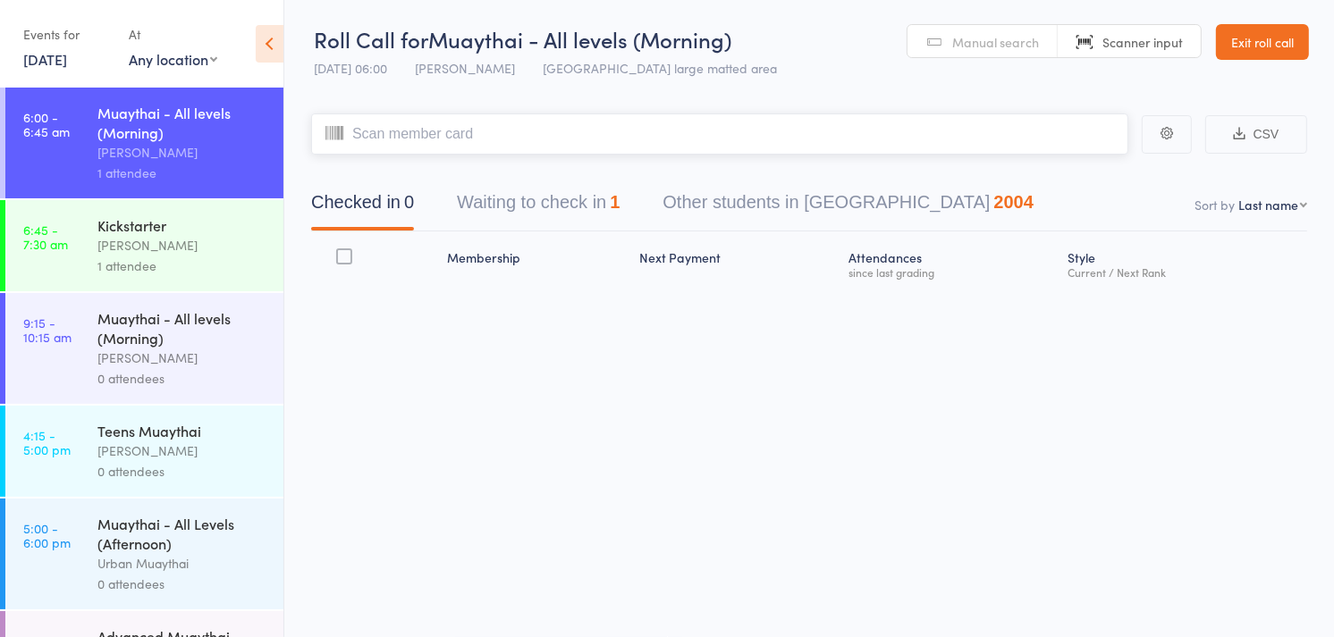 The height and width of the screenshot is (637, 1334). I want to click on div: Next Payment, so click(737, 263).